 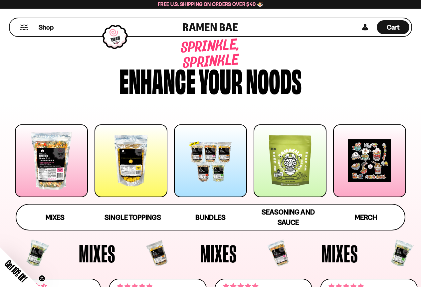 I want to click on a: Merch, so click(x=366, y=217).